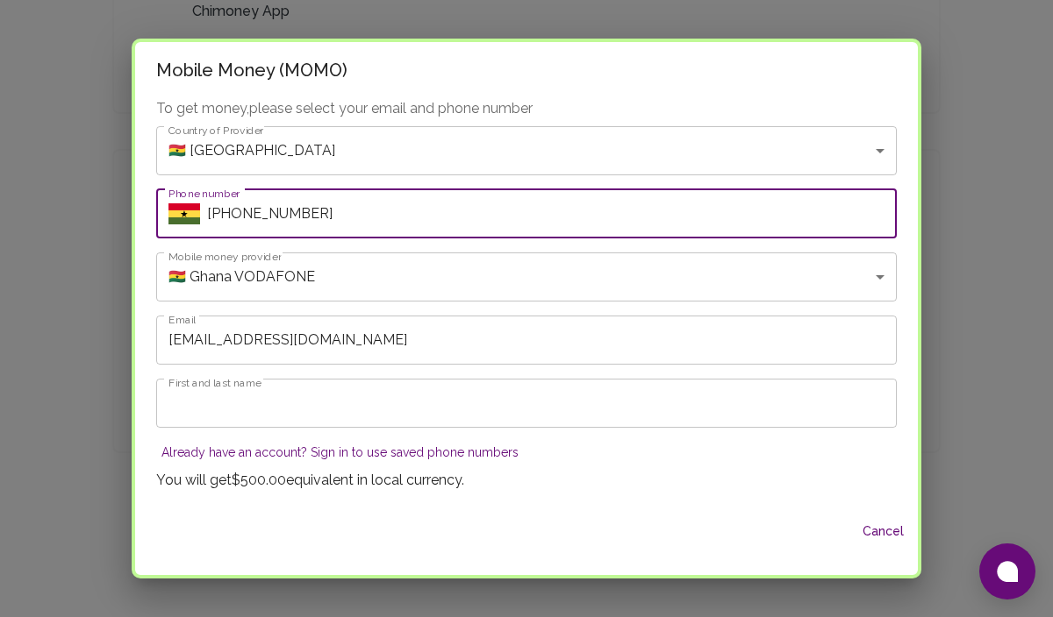 The width and height of the screenshot is (1053, 617). I want to click on p: You will get $500.00 equivalent in local currency., so click(526, 481).